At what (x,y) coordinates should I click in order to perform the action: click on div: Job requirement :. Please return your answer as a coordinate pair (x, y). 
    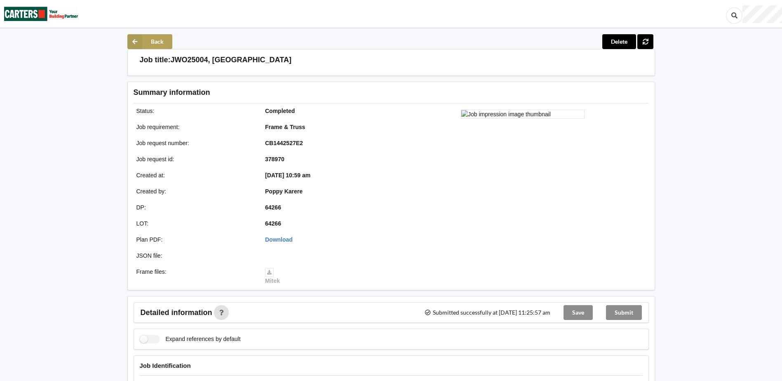
    Looking at the image, I should click on (195, 127).